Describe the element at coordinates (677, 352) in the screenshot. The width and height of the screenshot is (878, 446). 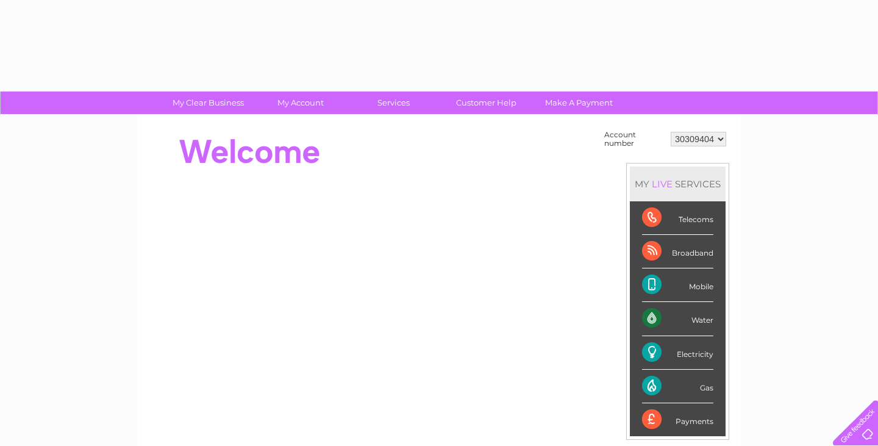
I see `div: Electricity` at that location.